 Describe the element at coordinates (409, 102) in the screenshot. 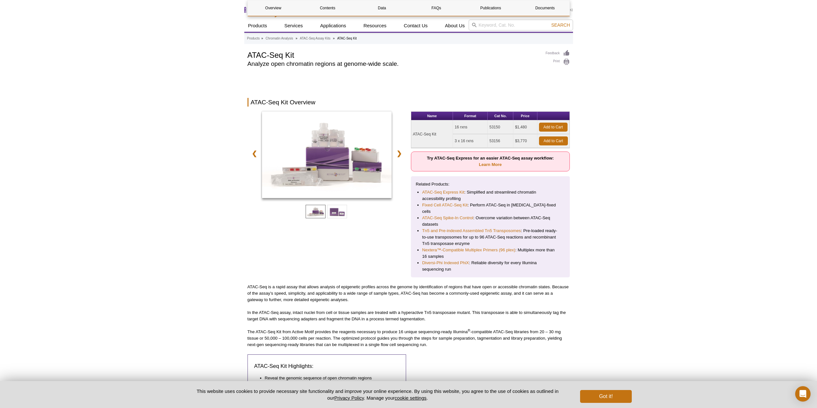

I see `h2: ATAC-Seq Kit Overview` at that location.